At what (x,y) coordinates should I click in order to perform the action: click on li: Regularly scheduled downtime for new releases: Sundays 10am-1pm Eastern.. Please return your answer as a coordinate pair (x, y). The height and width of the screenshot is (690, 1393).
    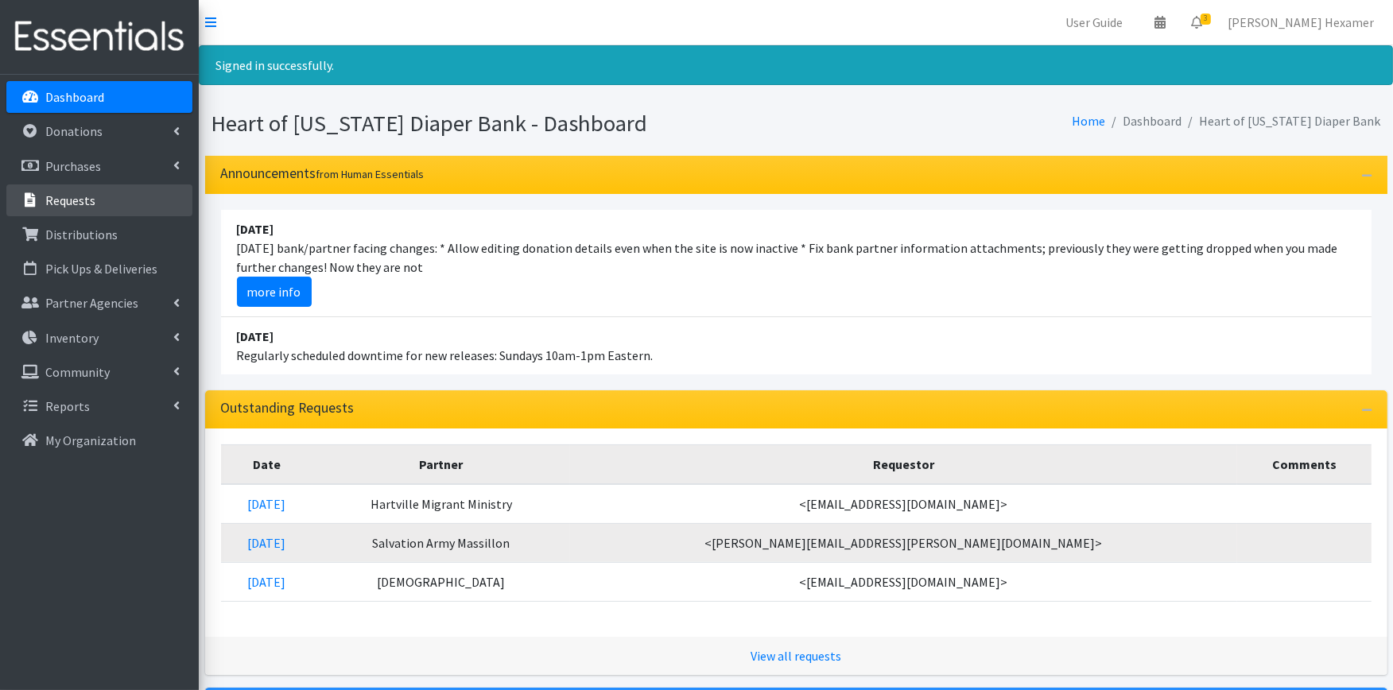
    Looking at the image, I should click on (796, 346).